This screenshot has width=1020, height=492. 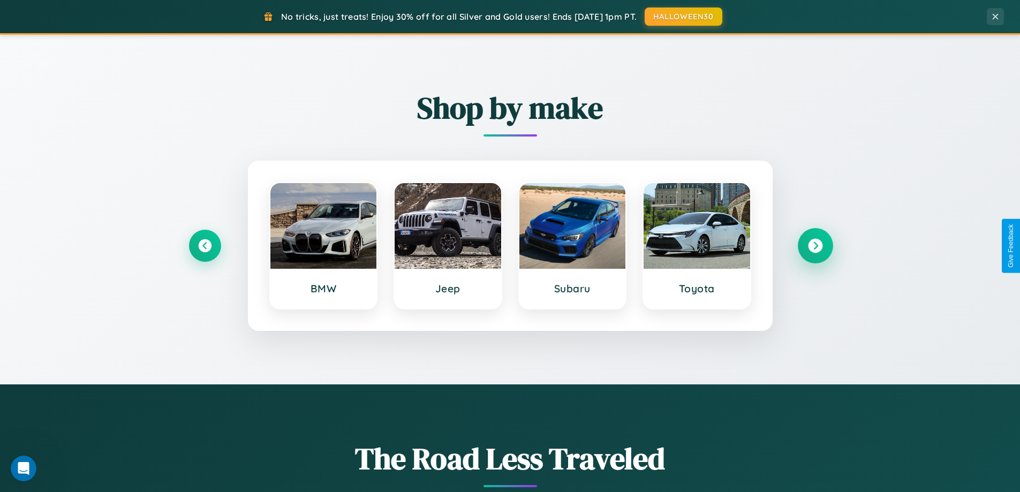 I want to click on div: Give Feedback, so click(x=1011, y=246).